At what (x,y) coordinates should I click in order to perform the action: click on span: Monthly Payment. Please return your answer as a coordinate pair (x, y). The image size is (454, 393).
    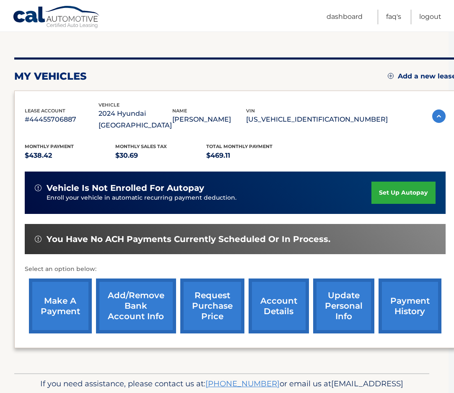
    Looking at the image, I should click on (49, 146).